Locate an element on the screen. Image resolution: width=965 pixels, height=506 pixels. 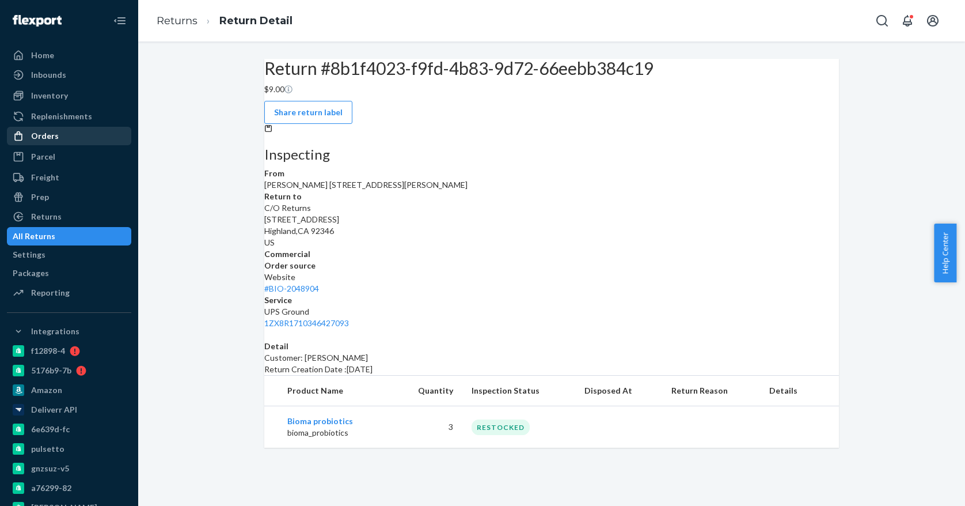
div: Freight is located at coordinates (45, 177).